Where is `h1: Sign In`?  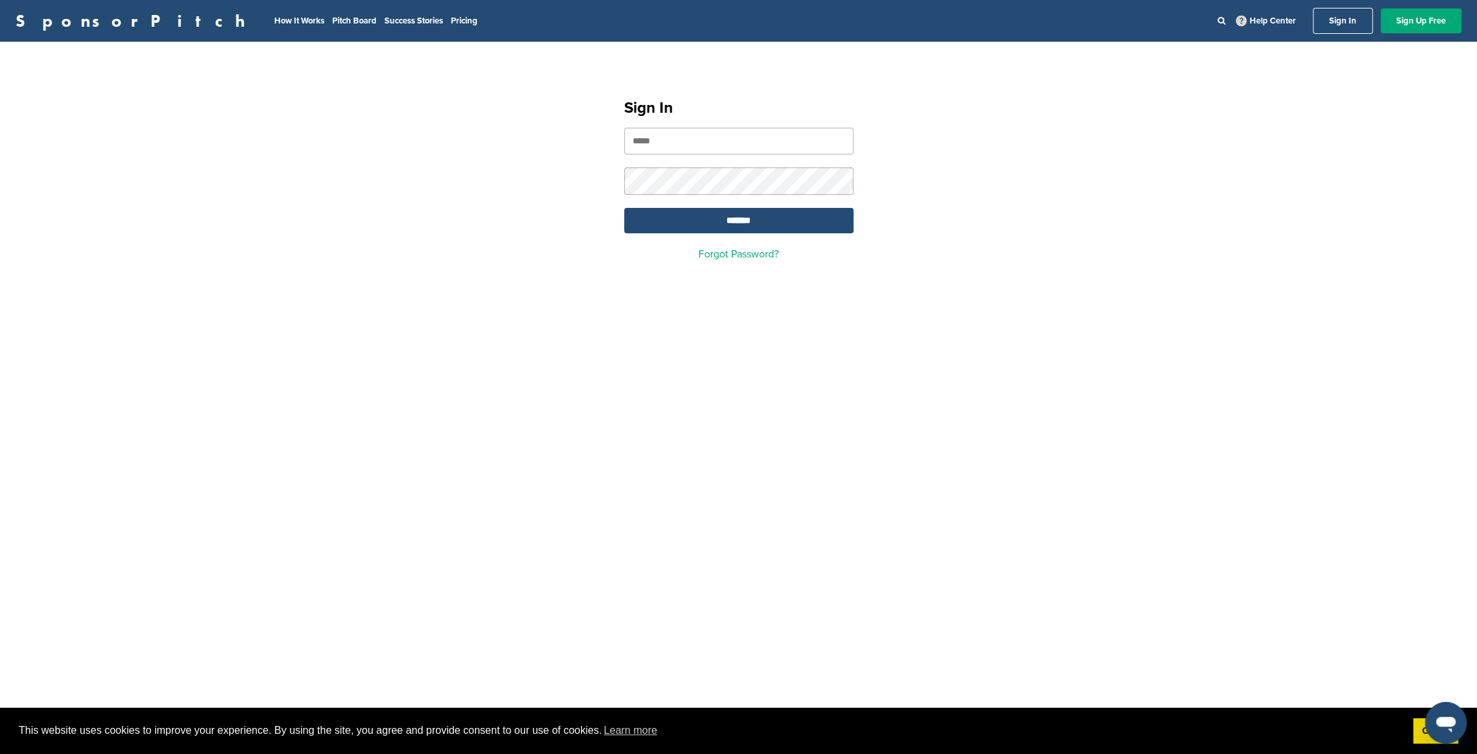
h1: Sign In is located at coordinates (739, 108).